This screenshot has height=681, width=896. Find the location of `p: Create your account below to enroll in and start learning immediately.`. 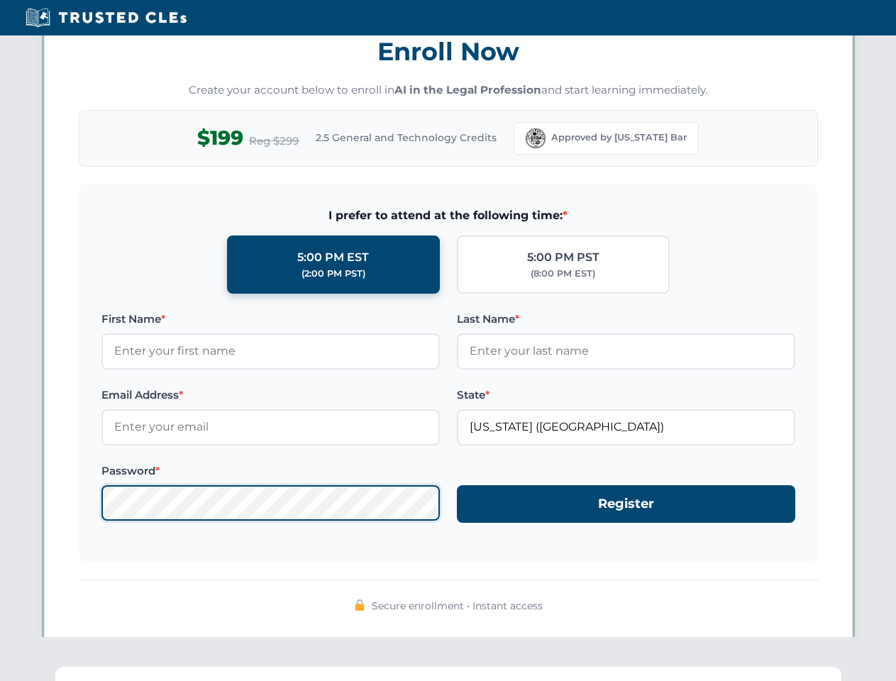

p: Create your account below to enroll in and start learning immediately. is located at coordinates (448, 90).